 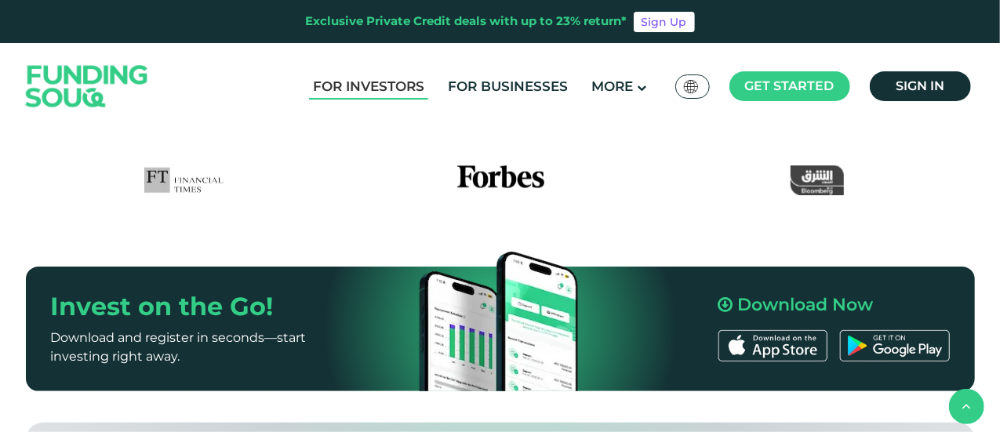 I want to click on p: Download and register in seconds—start investing right away., so click(x=206, y=347).